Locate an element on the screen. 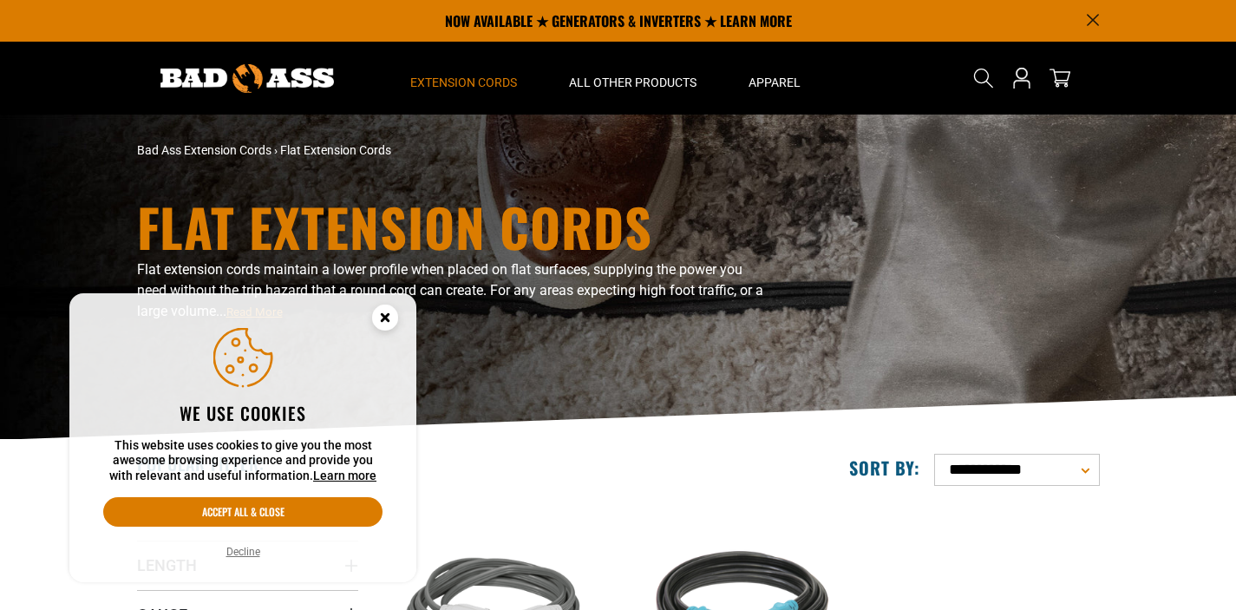  a: Learn more is located at coordinates (344, 475).